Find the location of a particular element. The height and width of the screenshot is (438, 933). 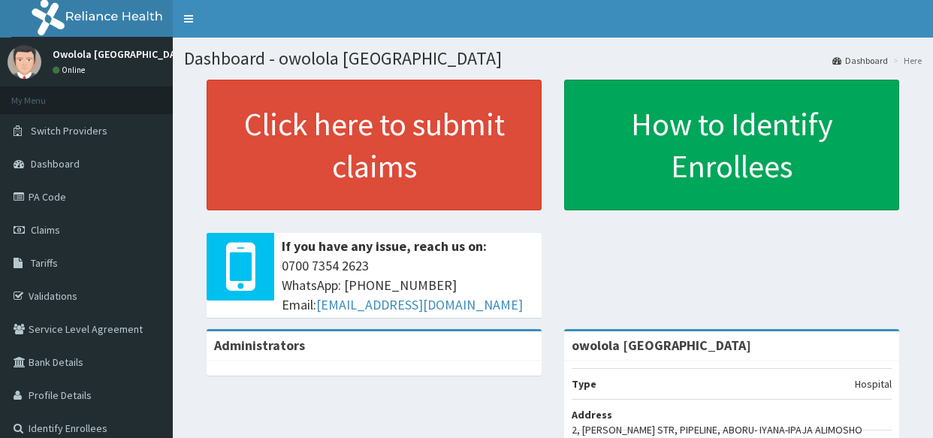

img: User Image is located at coordinates (24, 62).